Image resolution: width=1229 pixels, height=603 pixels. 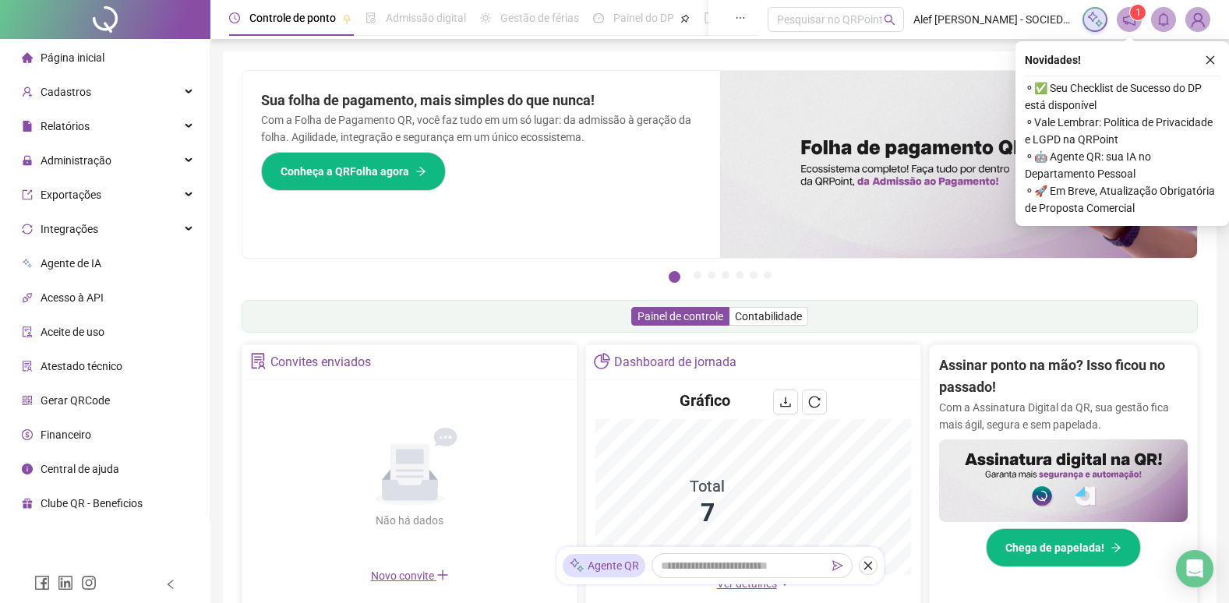 I want to click on button: Conheça a QRFolha agora, so click(x=353, y=171).